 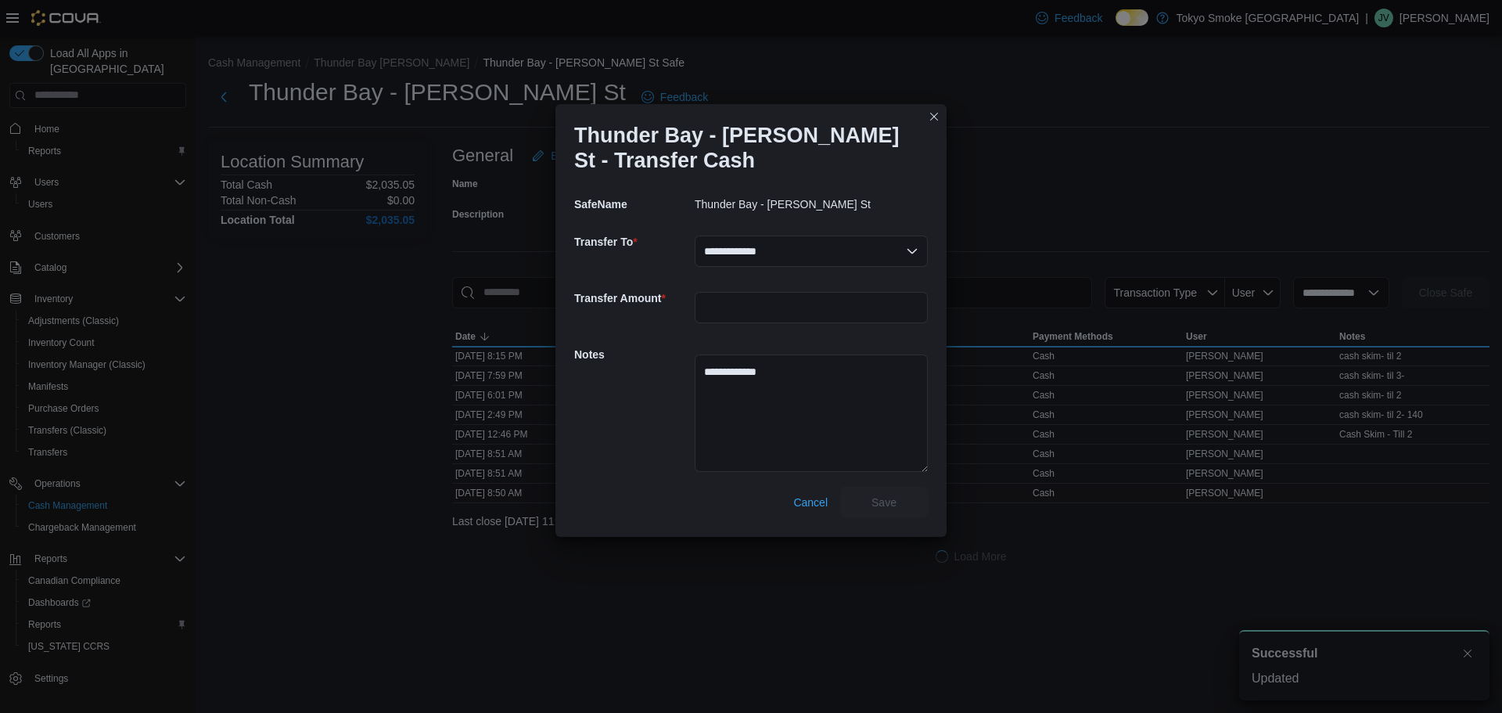 What do you see at coordinates (884, 502) in the screenshot?
I see `span: Save` at bounding box center [884, 502].